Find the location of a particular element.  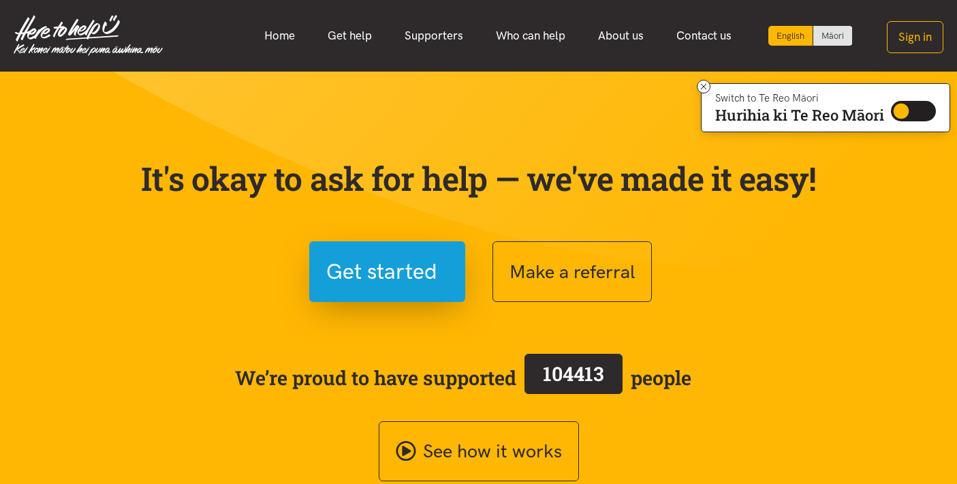

a: Contact us is located at coordinates (704, 35).